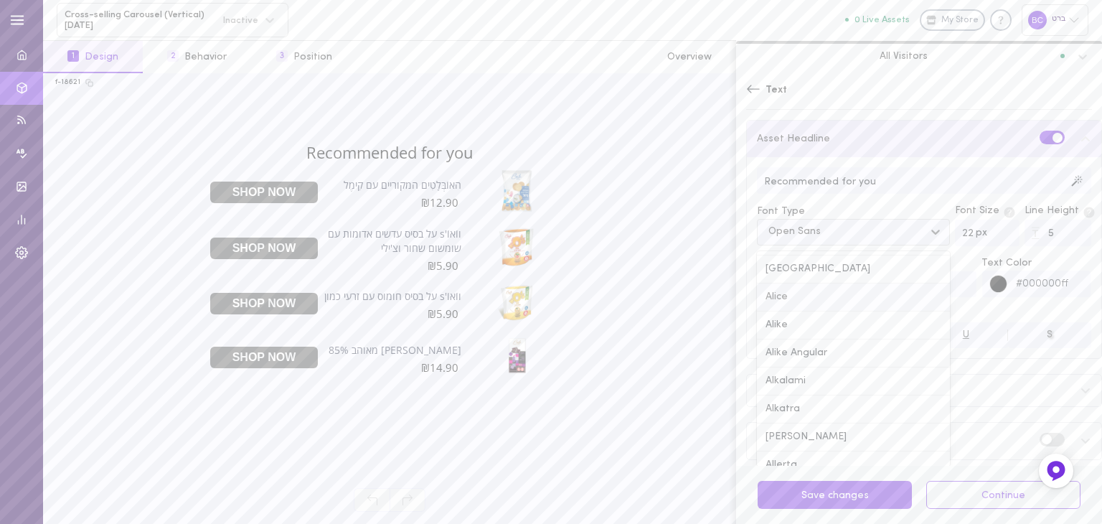 The width and height of the screenshot is (1102, 524). Describe the element at coordinates (67, 83) in the screenshot. I see `div: f-18621` at that location.